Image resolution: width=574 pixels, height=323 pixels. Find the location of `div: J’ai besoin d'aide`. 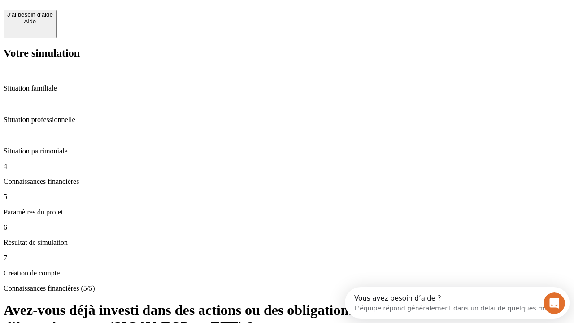

div: J’ai besoin d'aide is located at coordinates (30, 14).